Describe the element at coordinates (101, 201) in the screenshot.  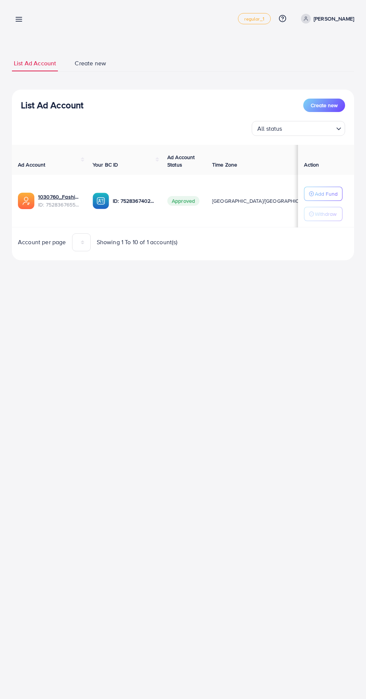
I see `img: ic-ba-acc.ded83a64.svg` at that location.